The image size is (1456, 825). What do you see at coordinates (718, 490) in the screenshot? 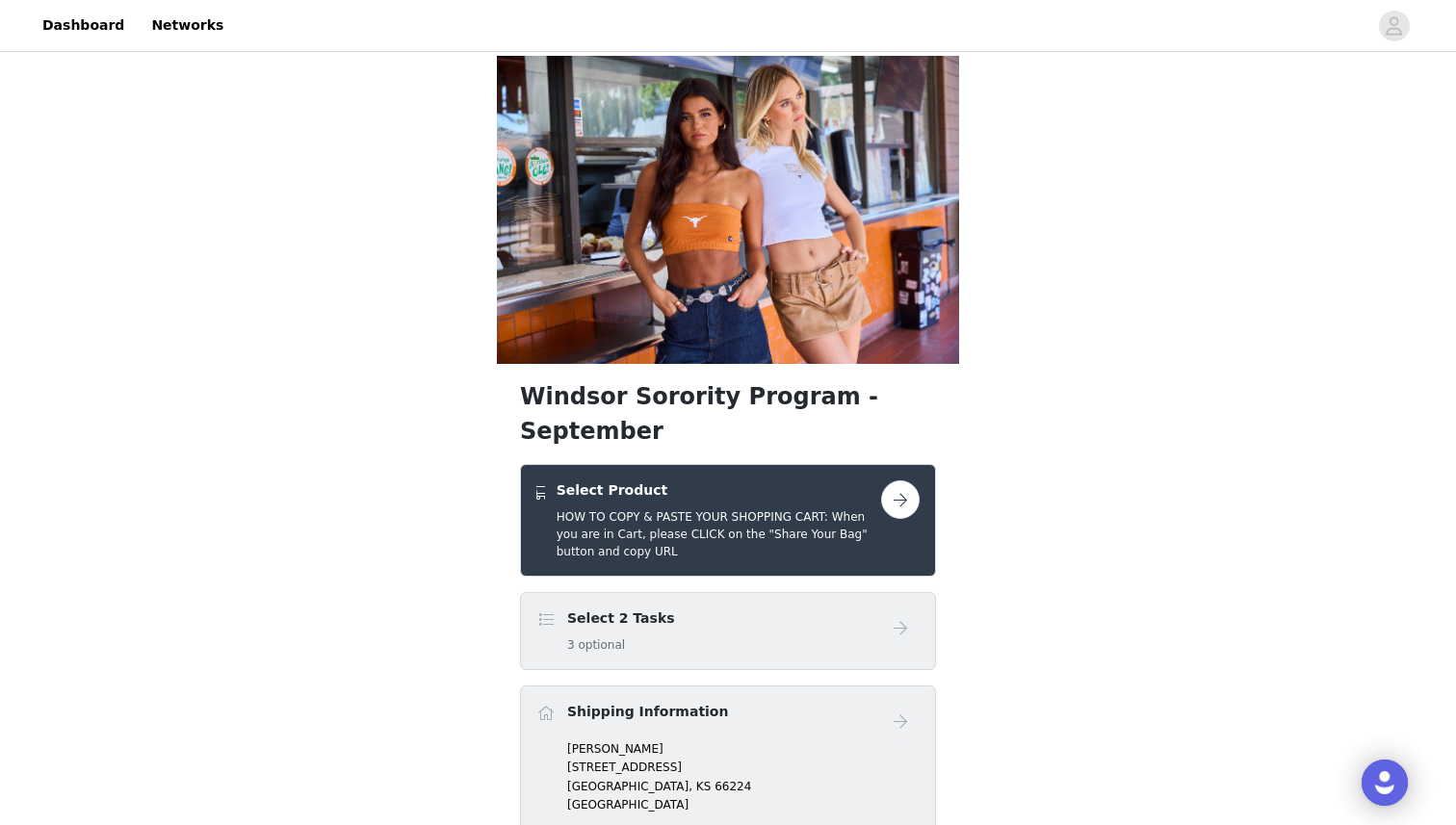
I see `h4: Select Product` at bounding box center [718, 490].